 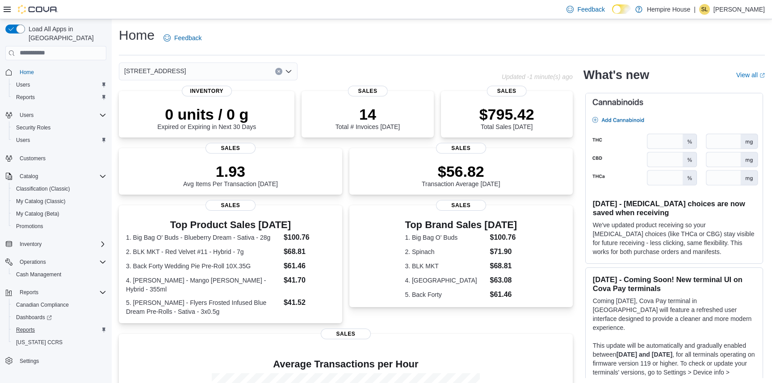 What do you see at coordinates (182, 38) in the screenshot?
I see `a: Feedback` at bounding box center [182, 38].